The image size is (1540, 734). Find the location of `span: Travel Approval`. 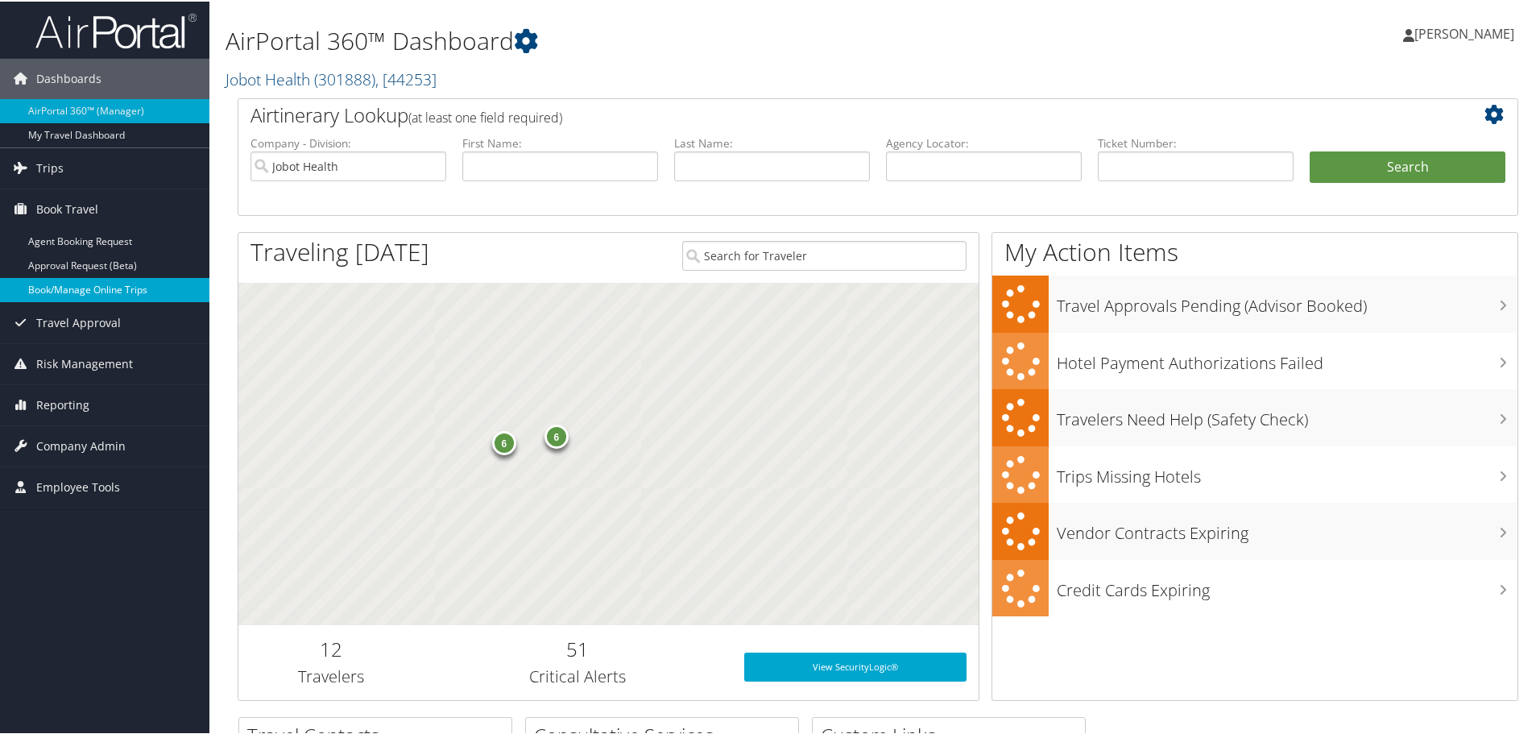

span: Travel Approval is located at coordinates (78, 321).